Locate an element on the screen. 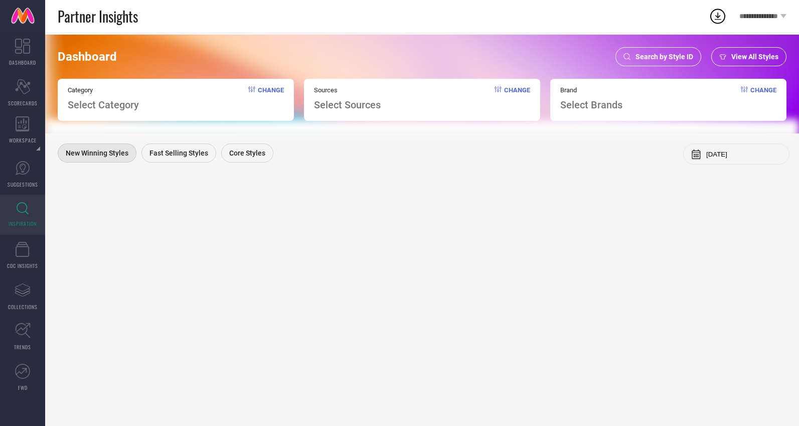 The width and height of the screenshot is (799, 426). span: Select Category is located at coordinates (103, 105).